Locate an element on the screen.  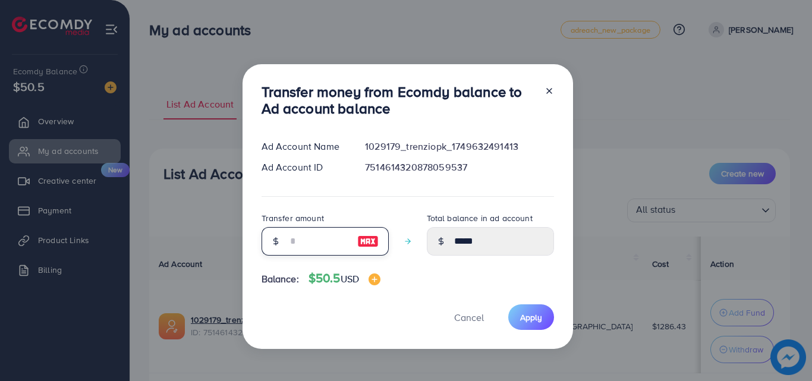
label: Total balance in ad account is located at coordinates (480, 218).